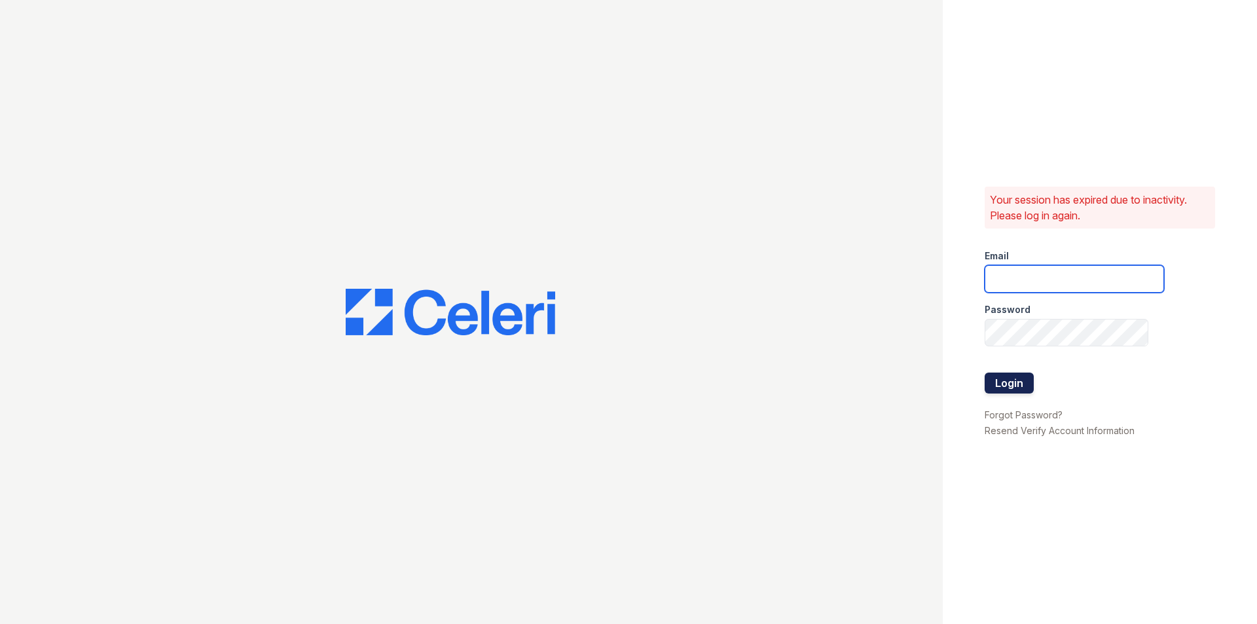 This screenshot has height=624, width=1257. What do you see at coordinates (451, 312) in the screenshot?
I see `img: CE_Logo_Blue-a8612792a0a2168367f1c8372b55b34899dd931a85d93a1a3d3e32e68fde9ad4.png` at bounding box center [451, 312].